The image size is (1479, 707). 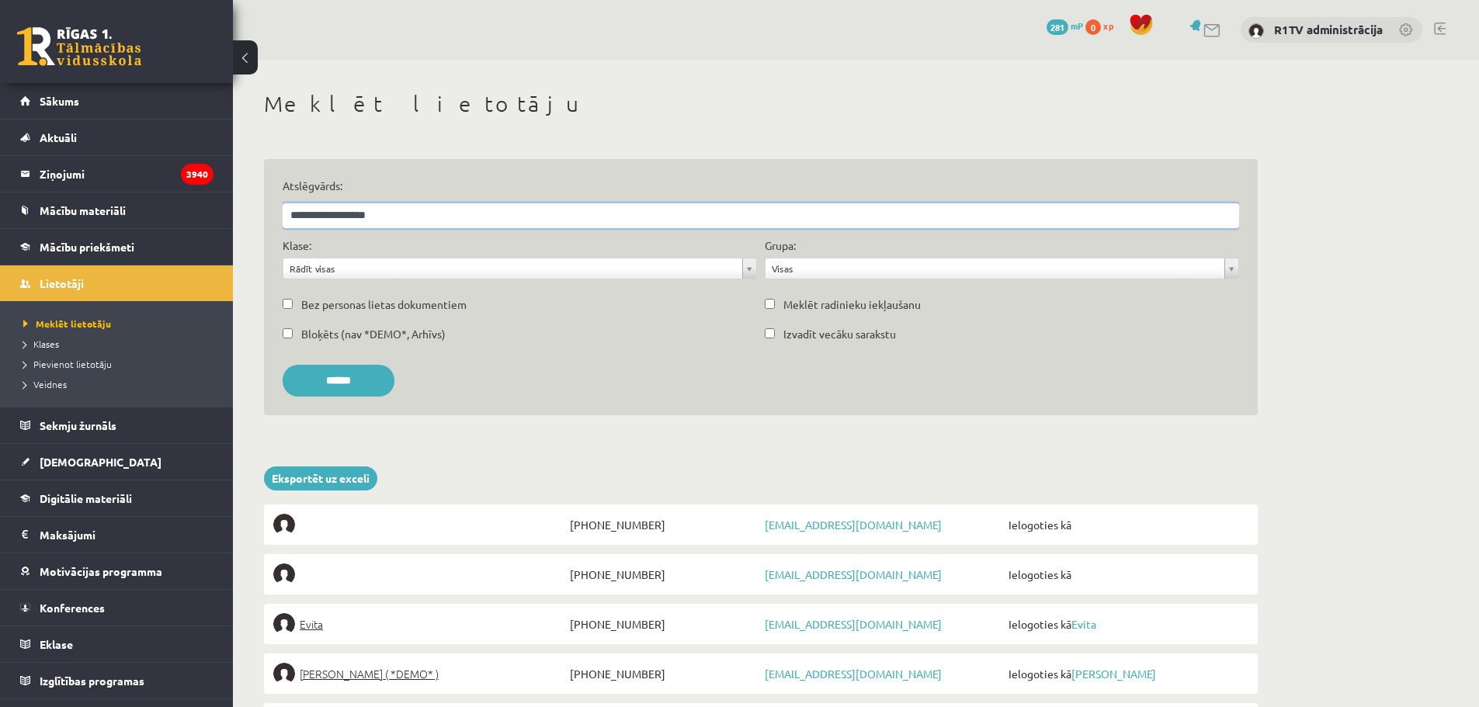 What do you see at coordinates (59, 101) in the screenshot?
I see `span: Sākums` at bounding box center [59, 101].